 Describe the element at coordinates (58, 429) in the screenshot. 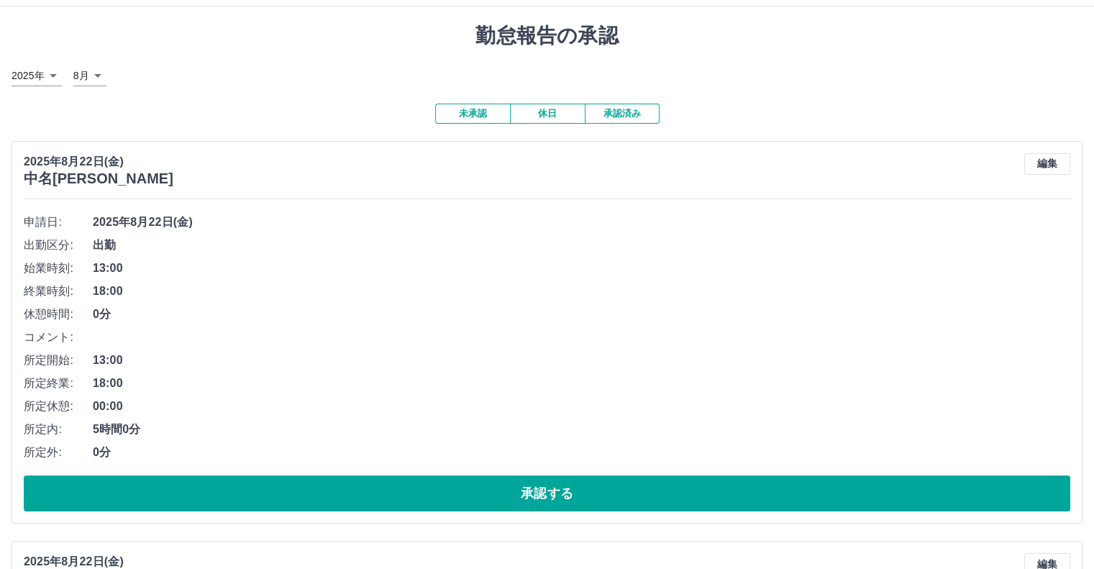

I see `span: 所定内:` at that location.